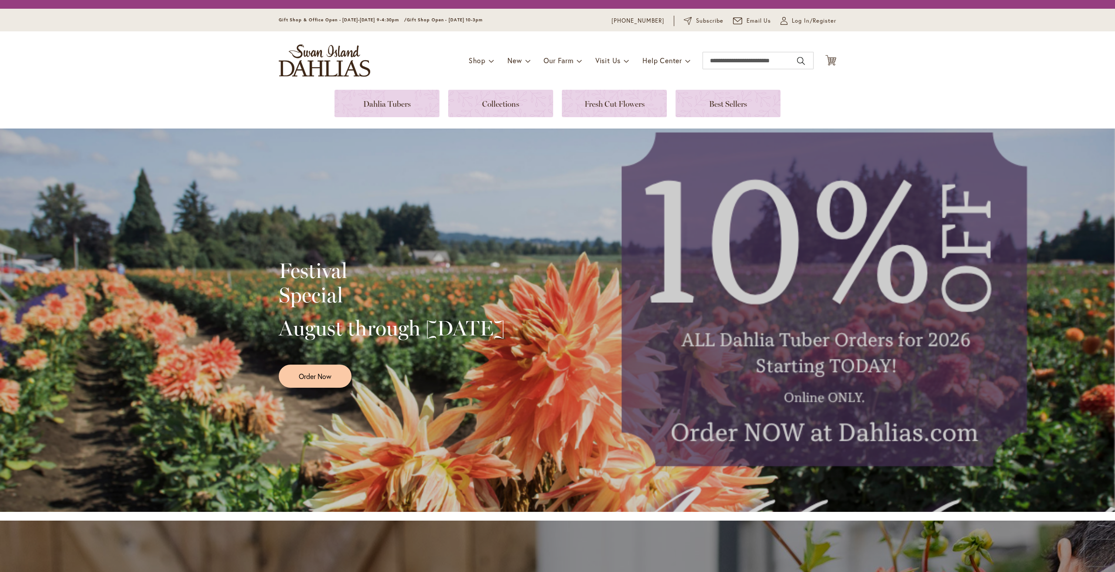 The image size is (1115, 572). I want to click on a: Email Us, so click(752, 21).